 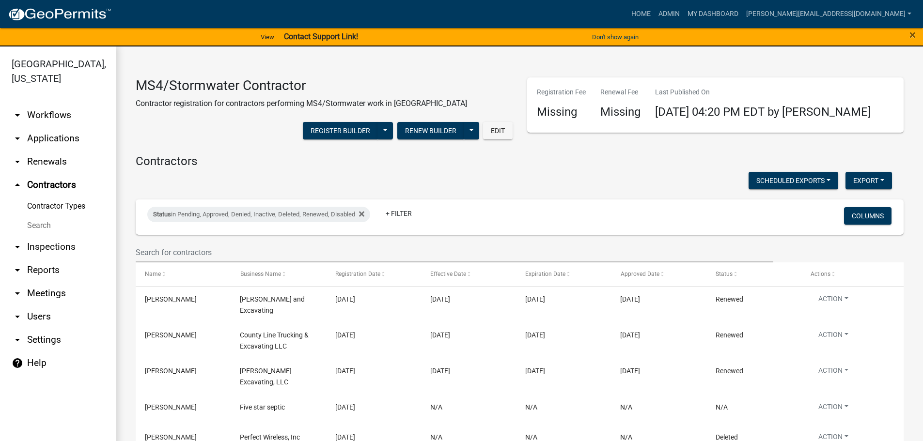 I want to click on p: Registration Fee, so click(x=561, y=92).